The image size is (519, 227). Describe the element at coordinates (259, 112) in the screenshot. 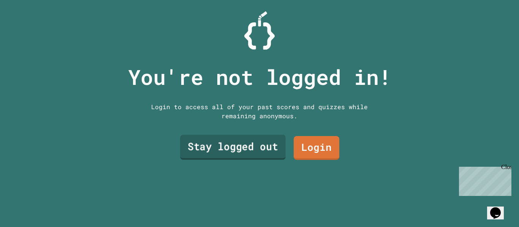

I see `div: Login to access all of your past scores and quizzes while remaining anonymous.` at that location.